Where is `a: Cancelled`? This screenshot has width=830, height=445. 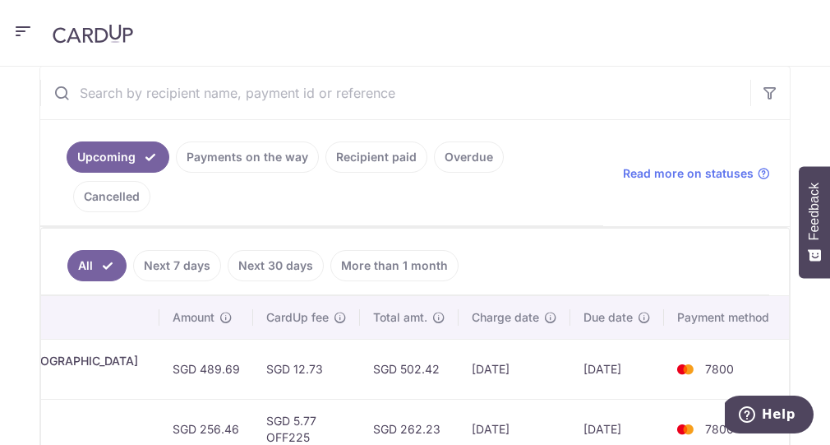 a: Cancelled is located at coordinates (112, 196).